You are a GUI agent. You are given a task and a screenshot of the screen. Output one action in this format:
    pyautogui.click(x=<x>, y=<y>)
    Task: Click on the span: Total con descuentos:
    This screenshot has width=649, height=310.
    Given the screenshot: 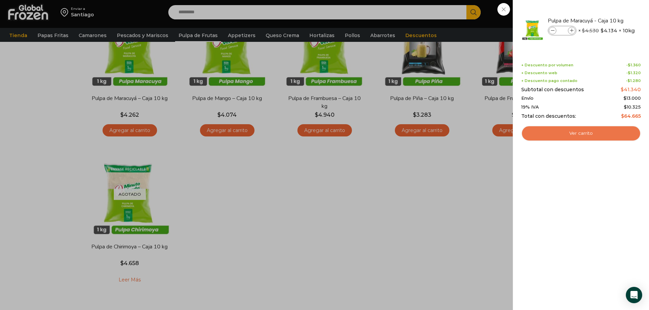 What is the action you would take?
    pyautogui.click(x=548, y=116)
    